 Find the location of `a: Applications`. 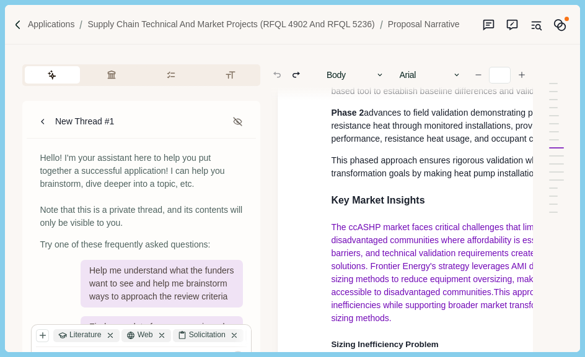

a: Applications is located at coordinates (51, 24).